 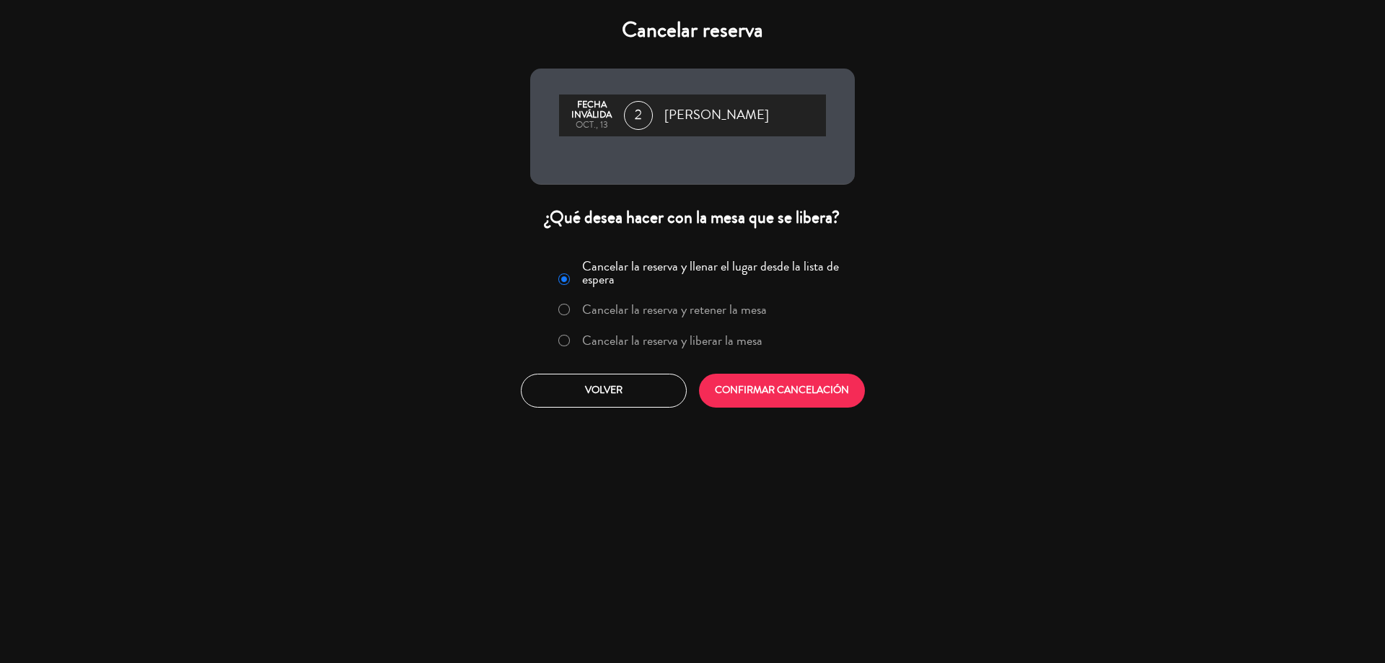 I want to click on label: Cancelar la reserva y liberar la mesa, so click(x=672, y=340).